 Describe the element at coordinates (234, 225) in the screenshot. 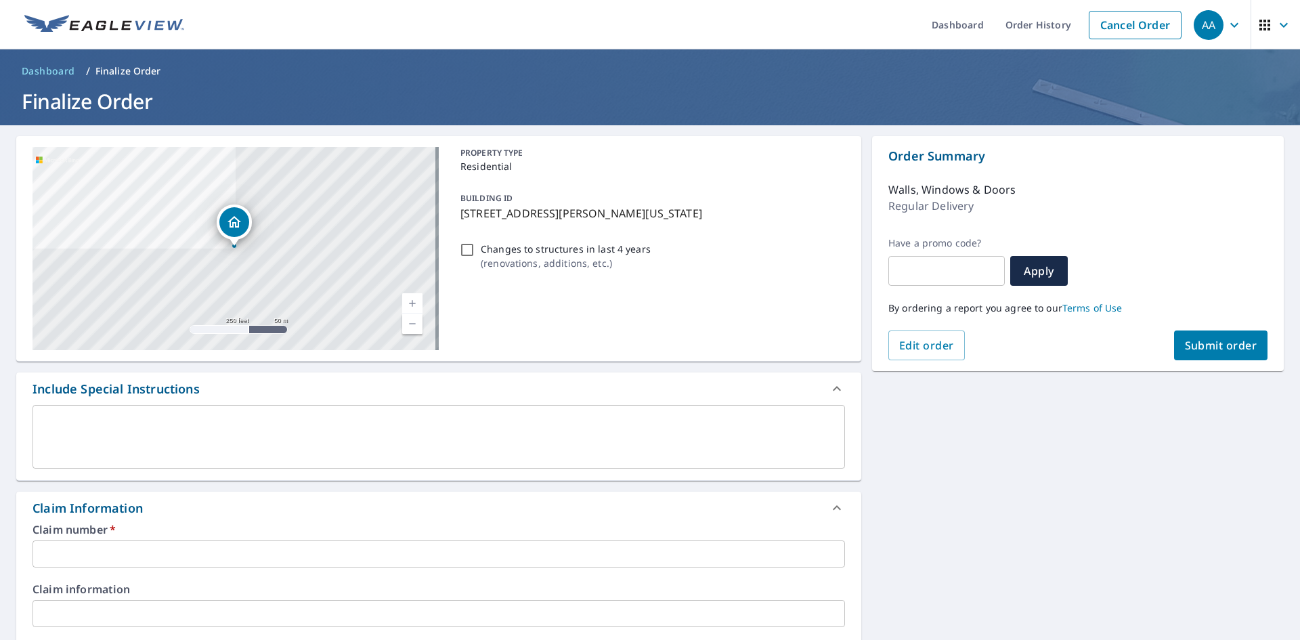

I see `div: Dropped pin, building 1, Residential property, 107 W Moss Pkwy Michigan City, IN 46360` at that location.